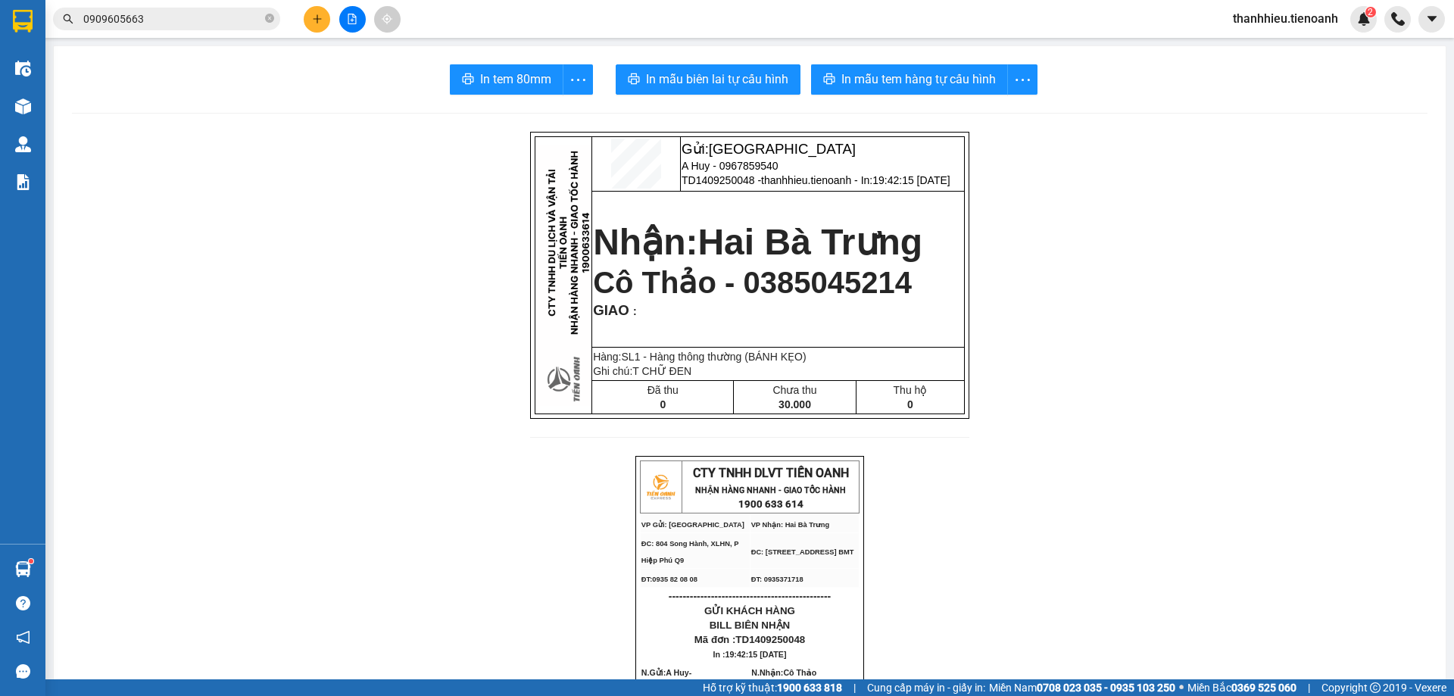 The height and width of the screenshot is (696, 1454). What do you see at coordinates (23, 21) in the screenshot?
I see `img: logo-vxr` at bounding box center [23, 21].